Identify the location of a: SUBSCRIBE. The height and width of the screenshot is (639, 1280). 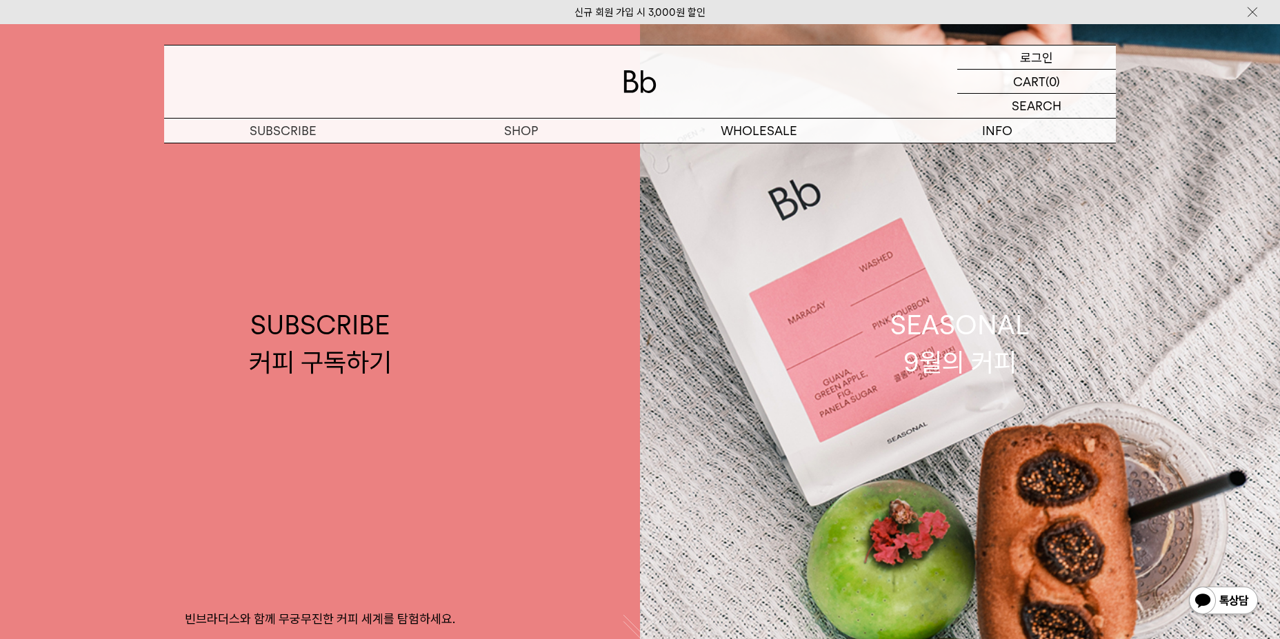
(283, 130).